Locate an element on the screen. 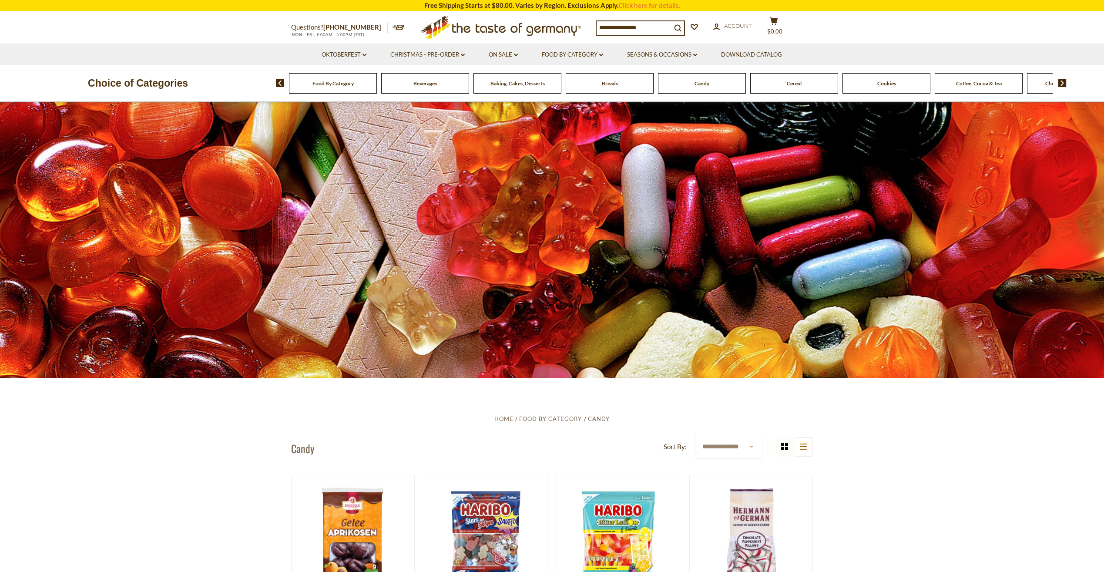  span: Beverages is located at coordinates (425, 83).